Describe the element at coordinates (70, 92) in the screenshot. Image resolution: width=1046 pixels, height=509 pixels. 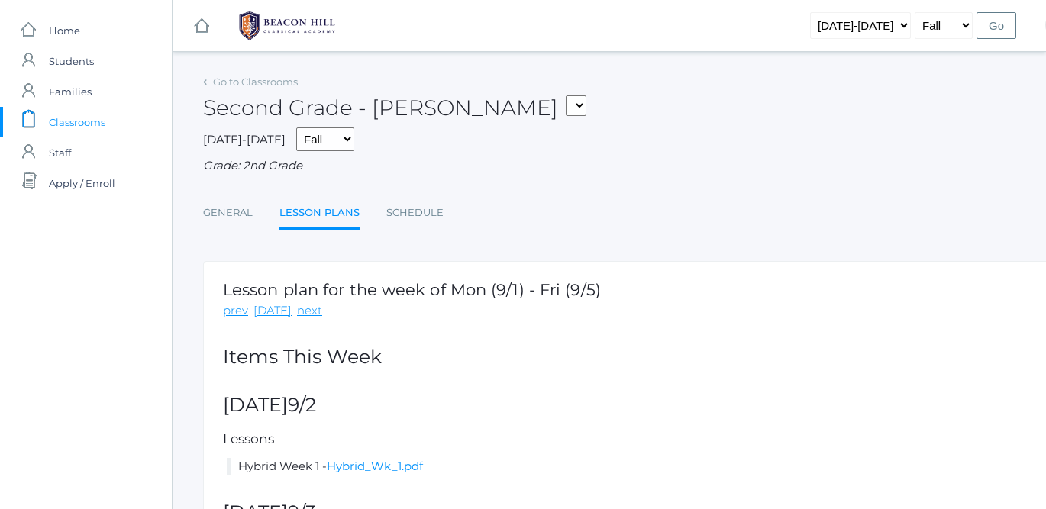
I see `span: Families` at that location.